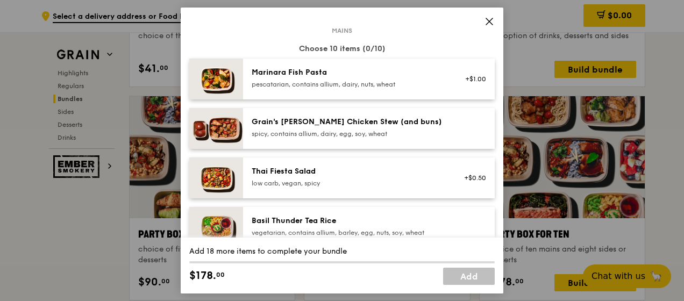  I want to click on div: Choose 10 items (0/10), so click(342, 49).